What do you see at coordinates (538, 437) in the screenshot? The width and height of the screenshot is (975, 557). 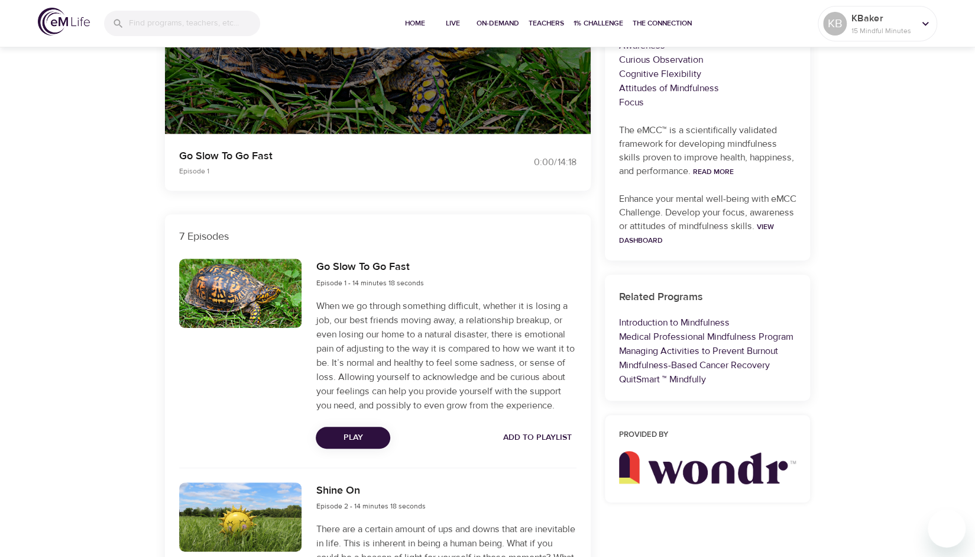 I see `button: Add to Playlist` at bounding box center [538, 437].